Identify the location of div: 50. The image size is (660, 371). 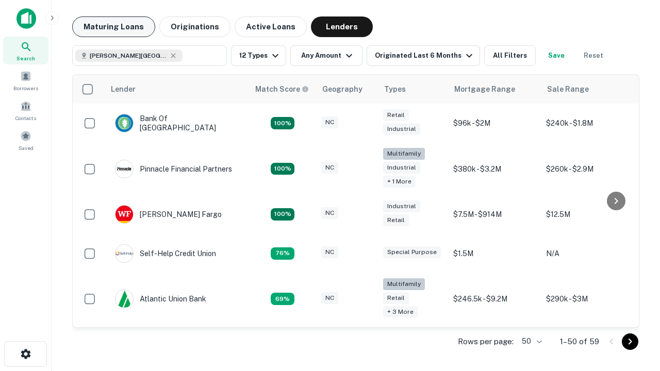
(531, 341).